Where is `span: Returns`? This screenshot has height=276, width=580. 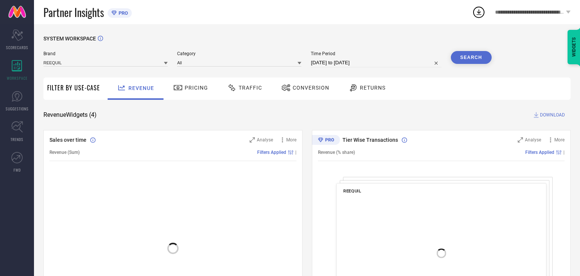 span: Returns is located at coordinates (373, 88).